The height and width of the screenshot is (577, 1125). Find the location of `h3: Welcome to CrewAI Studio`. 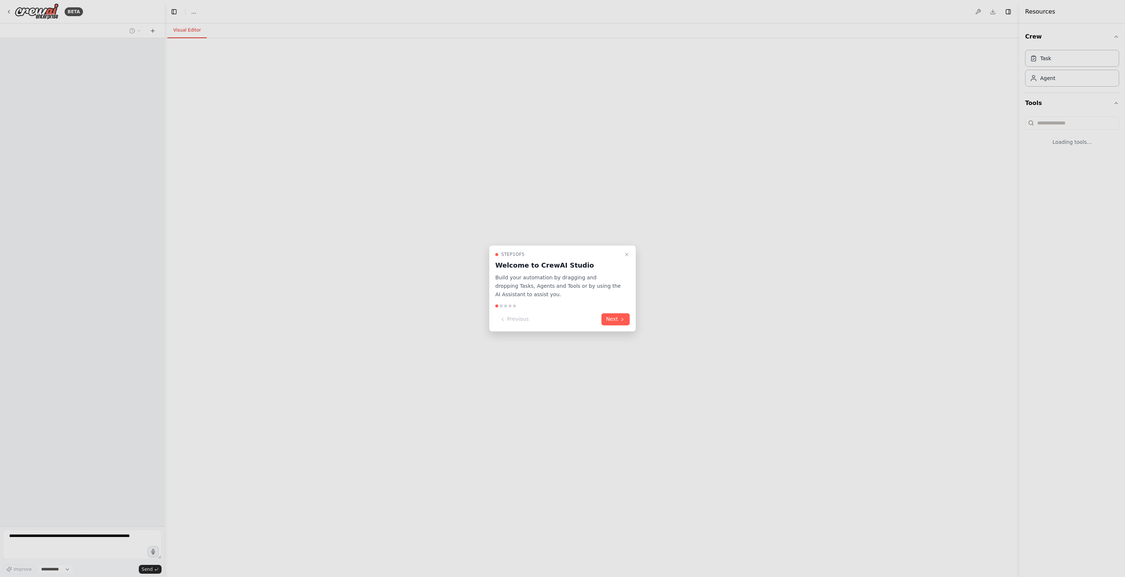

h3: Welcome to CrewAI Studio is located at coordinates (558, 266).